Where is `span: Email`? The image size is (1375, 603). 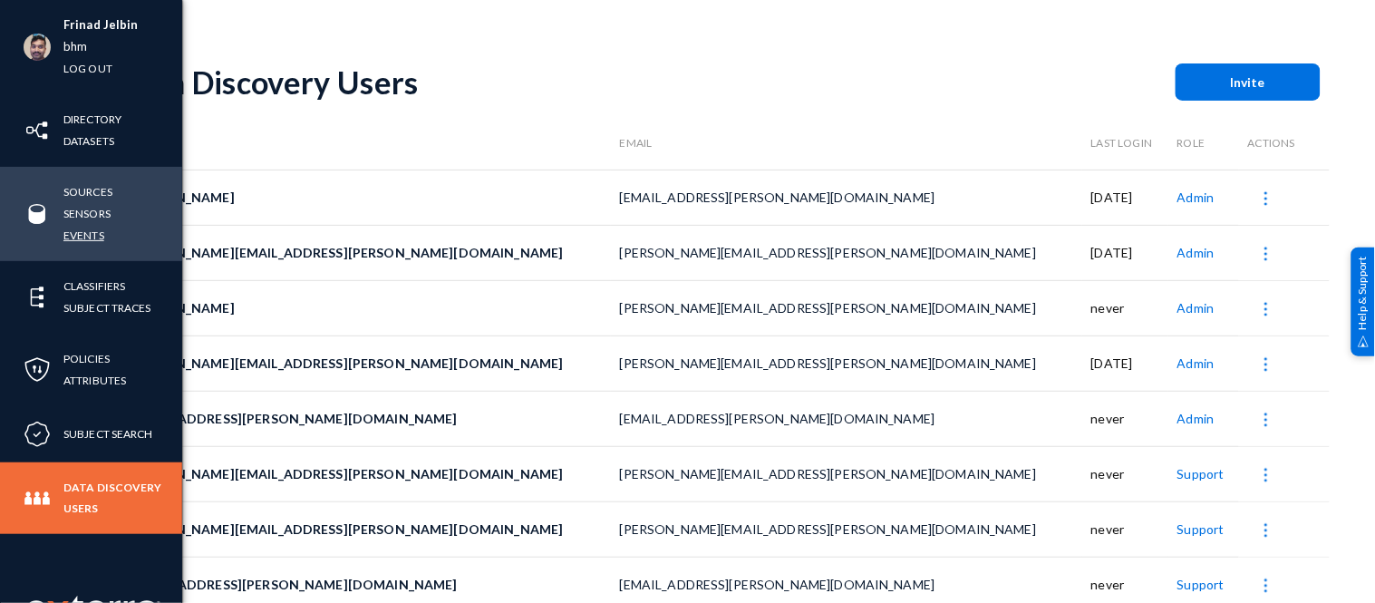
span: Email is located at coordinates (636, 142).